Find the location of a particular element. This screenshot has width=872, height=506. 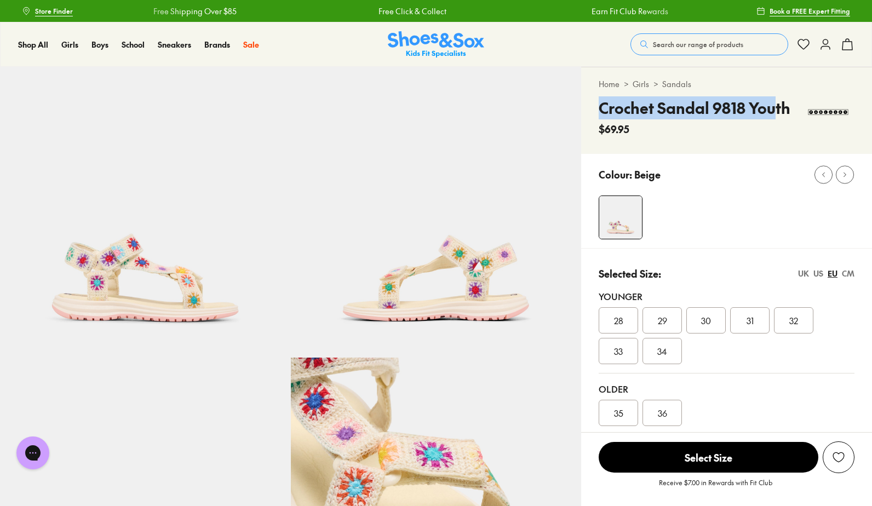

div: Younger is located at coordinates (727, 296).